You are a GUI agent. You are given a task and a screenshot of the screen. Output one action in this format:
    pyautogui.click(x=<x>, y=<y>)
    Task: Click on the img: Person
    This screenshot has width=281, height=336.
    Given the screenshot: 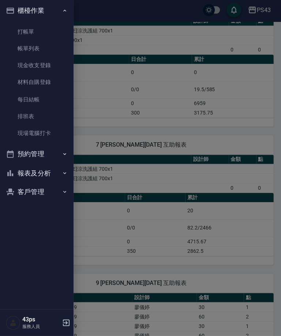 What is the action you would take?
    pyautogui.click(x=13, y=323)
    